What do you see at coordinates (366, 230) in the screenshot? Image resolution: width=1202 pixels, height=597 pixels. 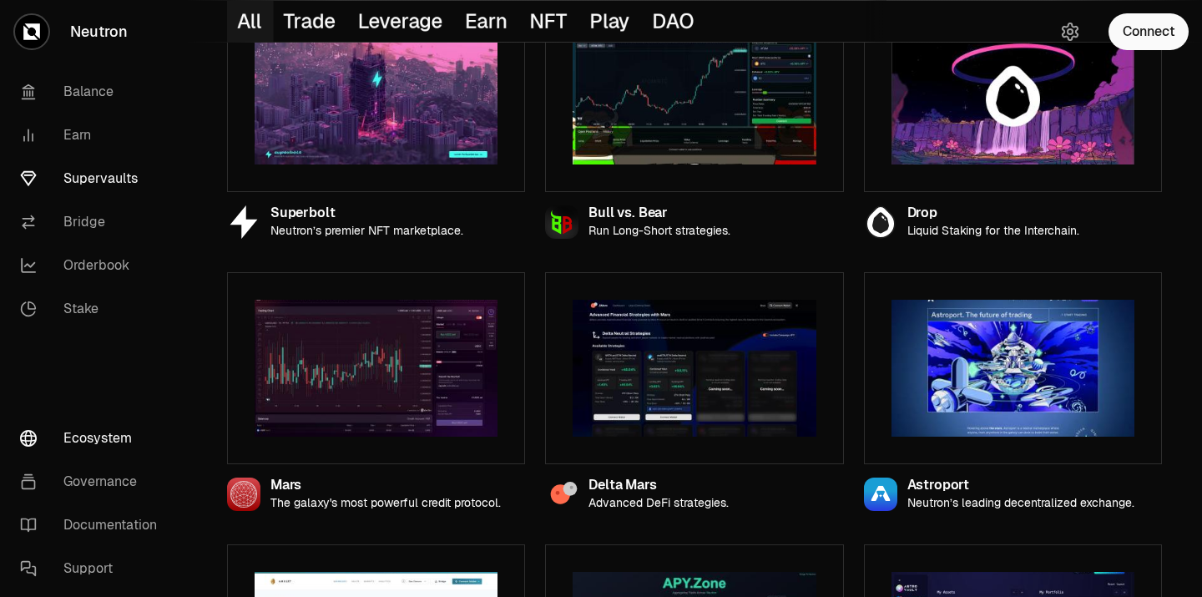 I see `p: Neutron’s premier NFT marketplace.` at bounding box center [366, 230].